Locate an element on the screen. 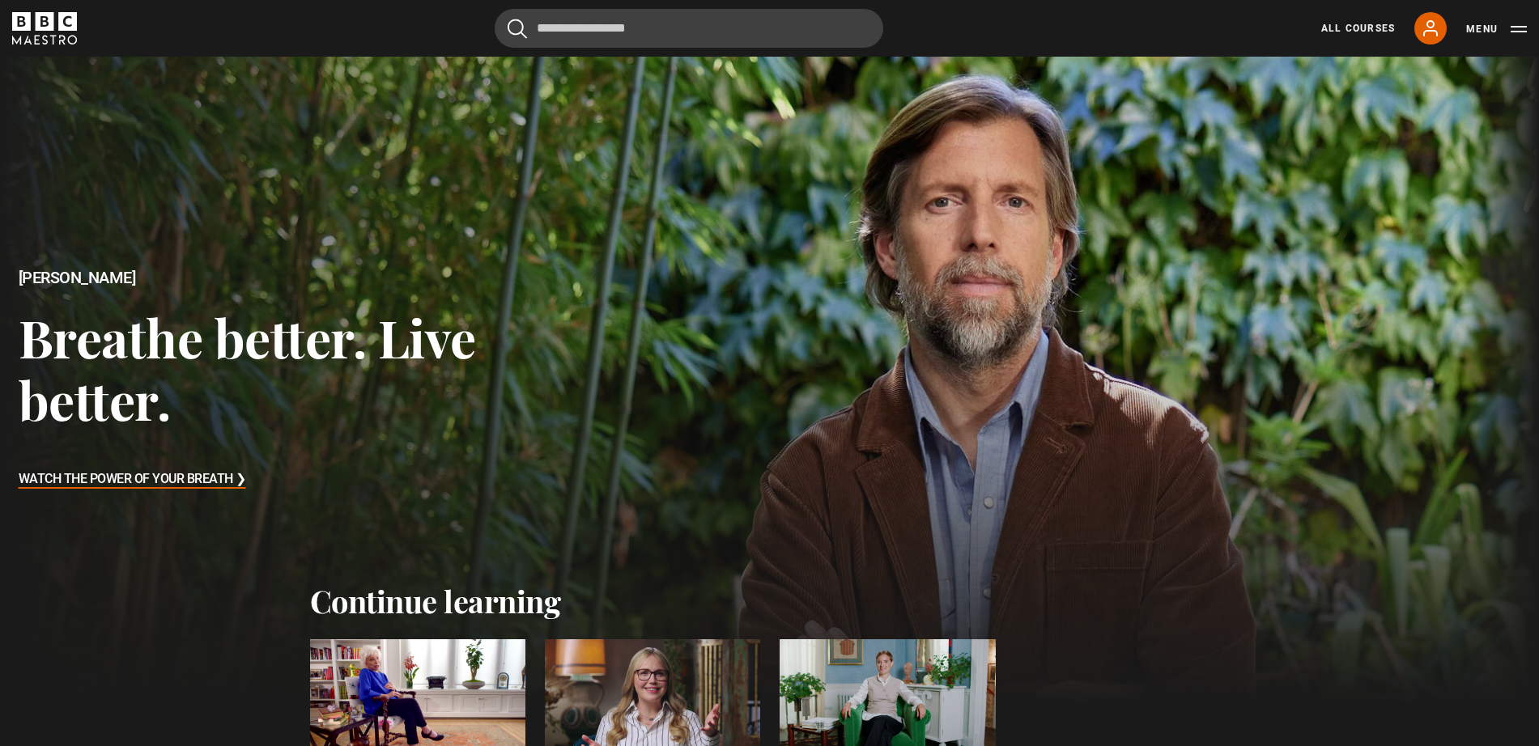  button: Toggle navigation is located at coordinates (1496, 29).